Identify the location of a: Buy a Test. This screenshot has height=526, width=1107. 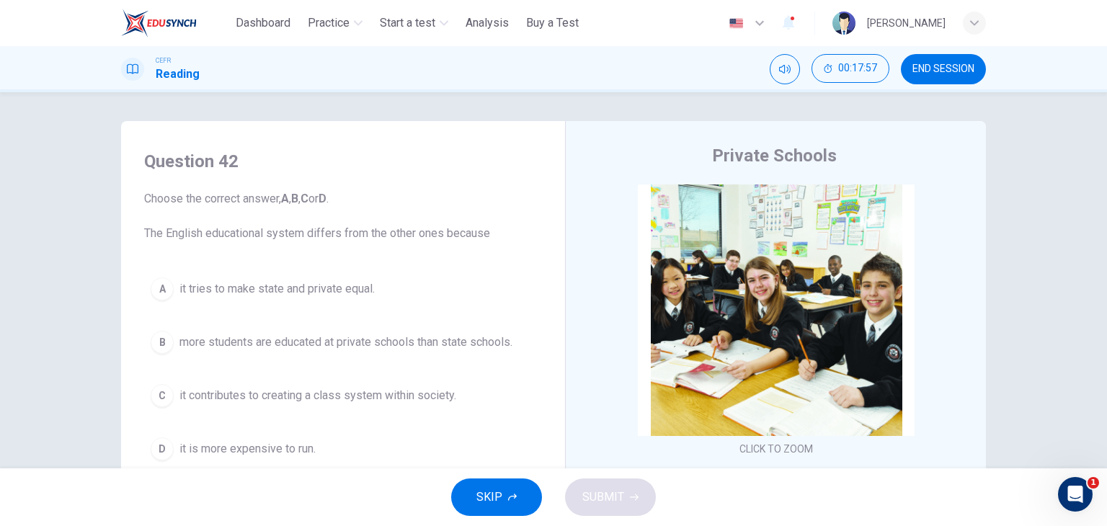
(552, 23).